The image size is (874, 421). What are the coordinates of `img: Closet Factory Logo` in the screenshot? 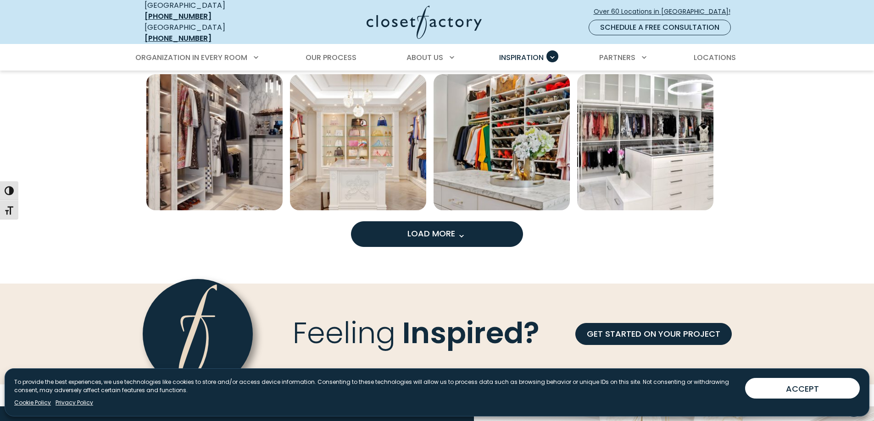 It's located at (424, 22).